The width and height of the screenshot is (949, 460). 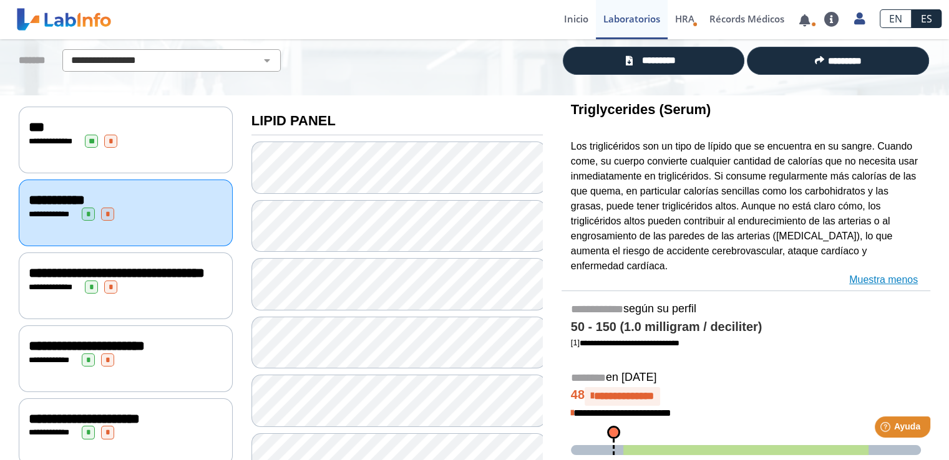 What do you see at coordinates (625, 342) in the screenshot?
I see `a: [1]` at bounding box center [625, 342].